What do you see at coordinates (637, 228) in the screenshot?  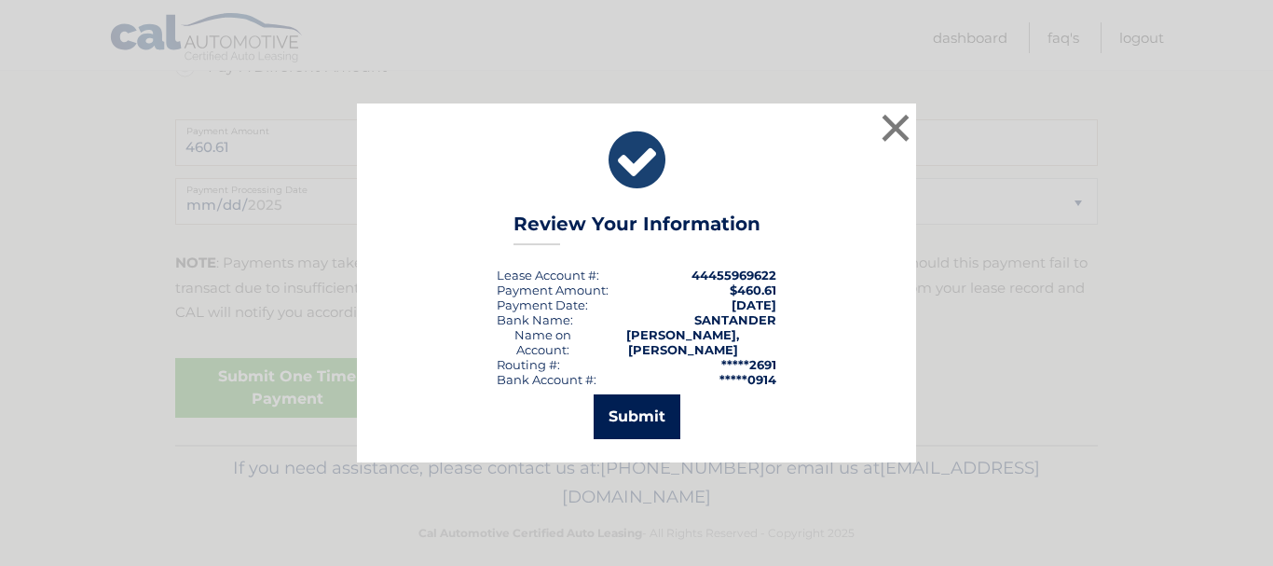 I see `h3: Review Your Information` at bounding box center [637, 228].